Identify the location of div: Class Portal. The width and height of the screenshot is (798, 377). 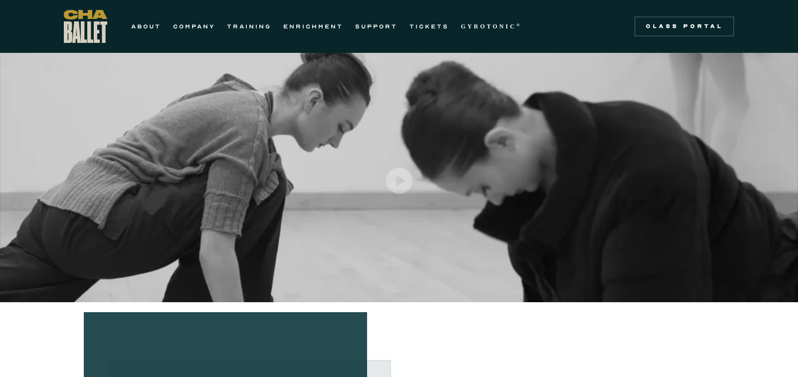
(684, 26).